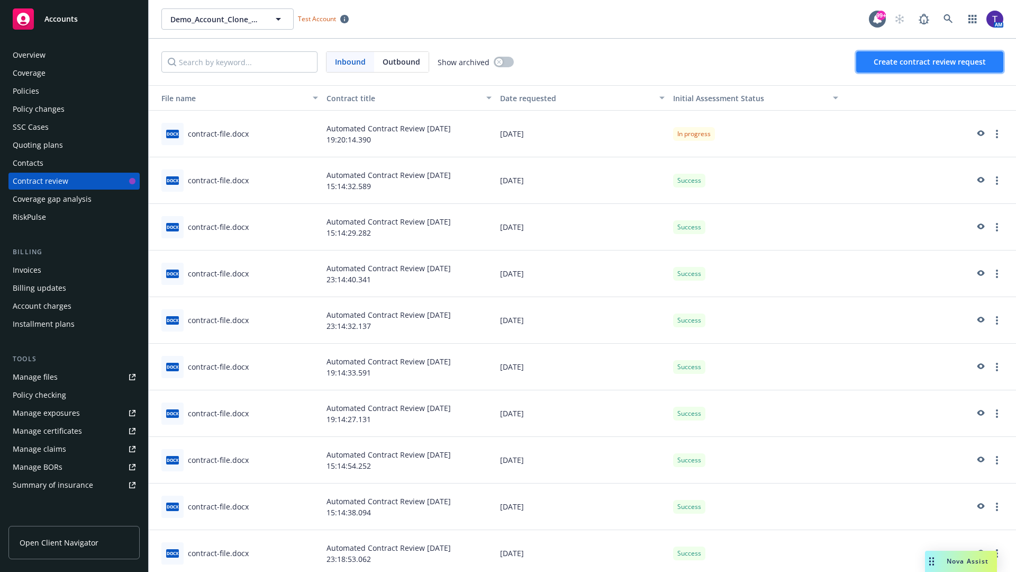 Image resolution: width=1016 pixels, height=572 pixels. I want to click on div: File name, so click(230, 98).